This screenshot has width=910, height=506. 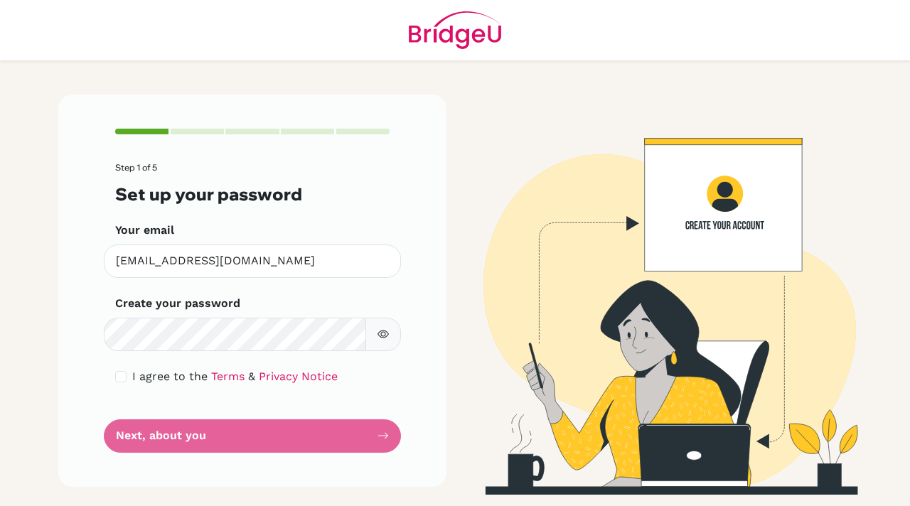 What do you see at coordinates (170, 376) in the screenshot?
I see `span: I agree to the` at bounding box center [170, 376].